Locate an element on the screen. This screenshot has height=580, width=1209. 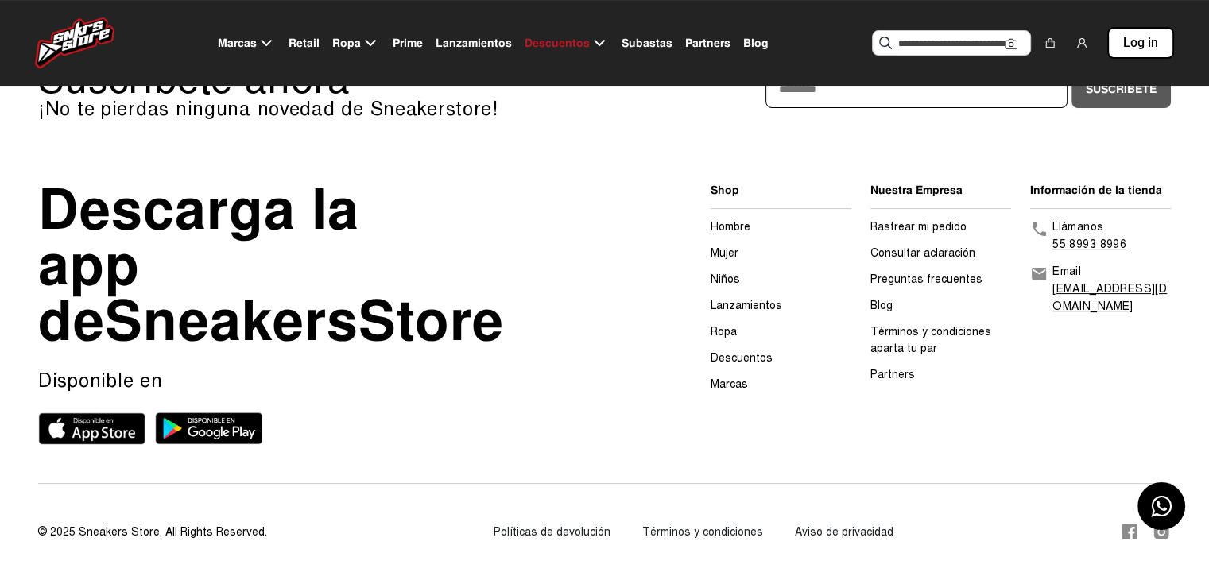
img: Buscar is located at coordinates (885, 43).